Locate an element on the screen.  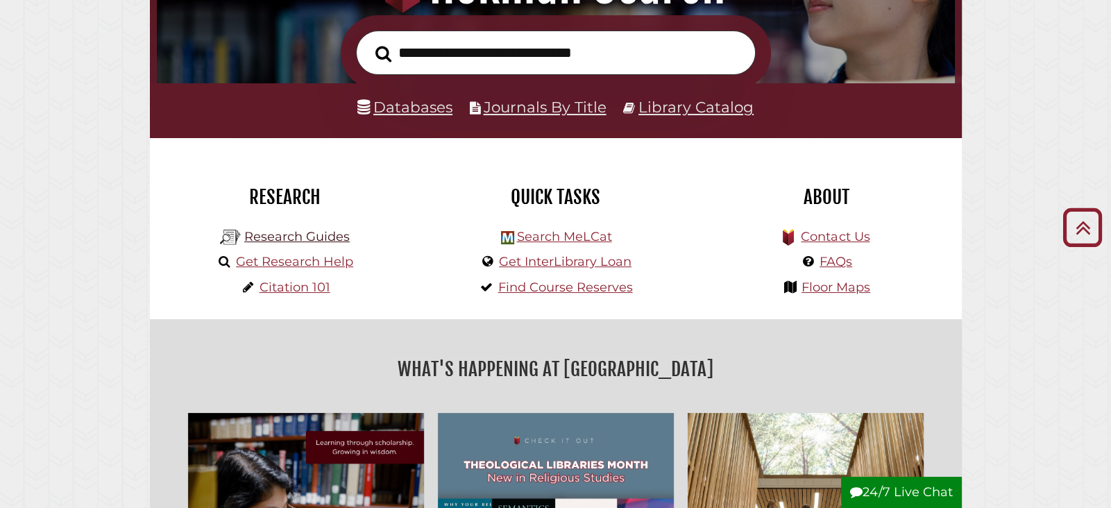
h2: Research is located at coordinates (285, 197).